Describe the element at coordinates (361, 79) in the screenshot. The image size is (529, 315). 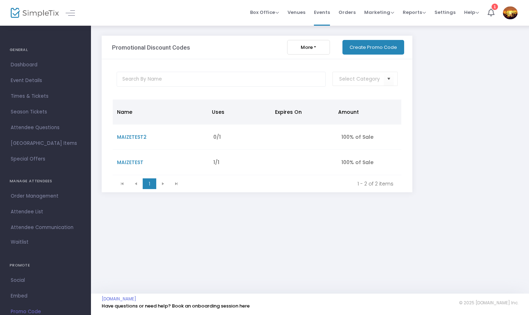
I see `input: NO DATA FOUND` at that location.